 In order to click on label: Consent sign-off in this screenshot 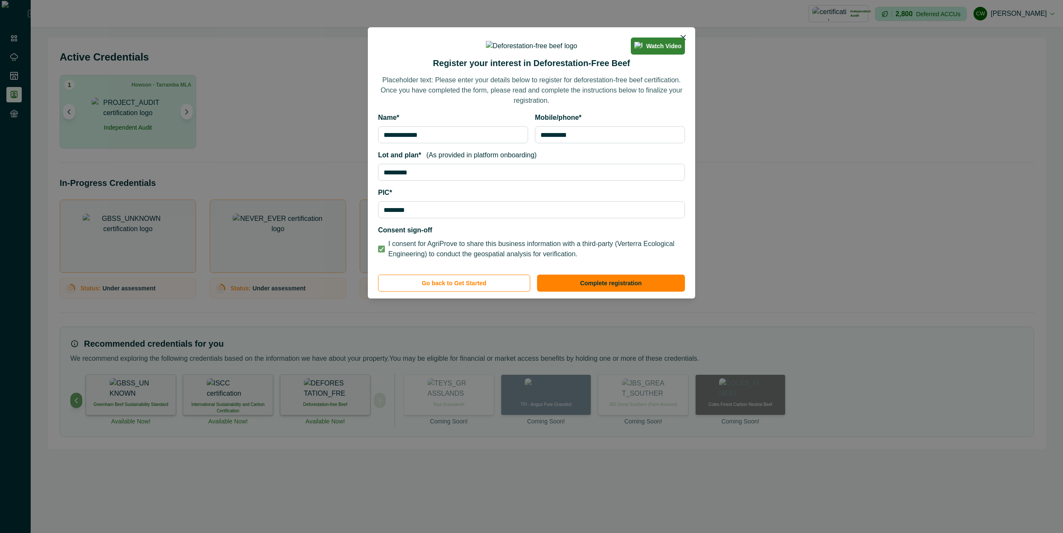, I will do `click(529, 230)`.